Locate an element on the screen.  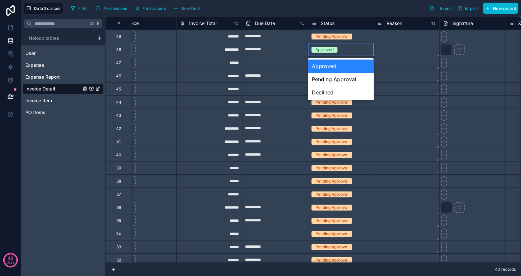
div: 46 is located at coordinates (118, 76).